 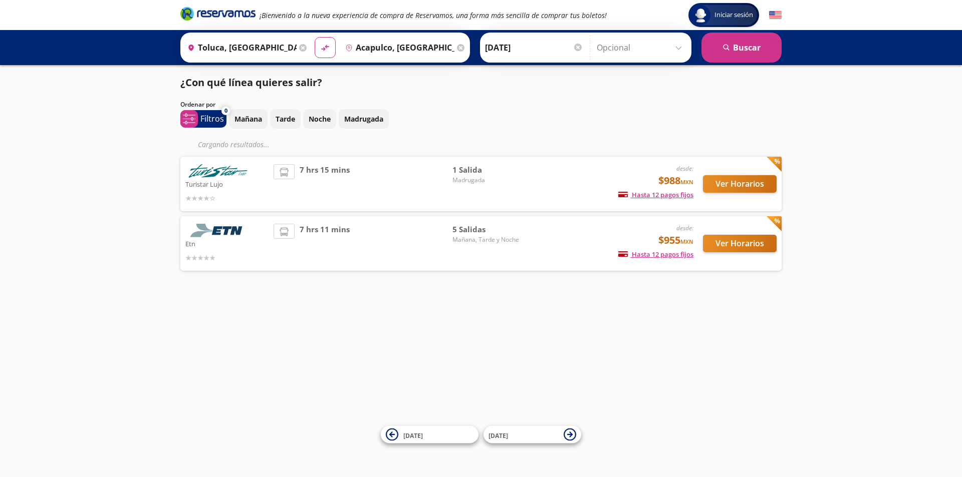 I want to click on a: Brand Logo, so click(x=218, y=15).